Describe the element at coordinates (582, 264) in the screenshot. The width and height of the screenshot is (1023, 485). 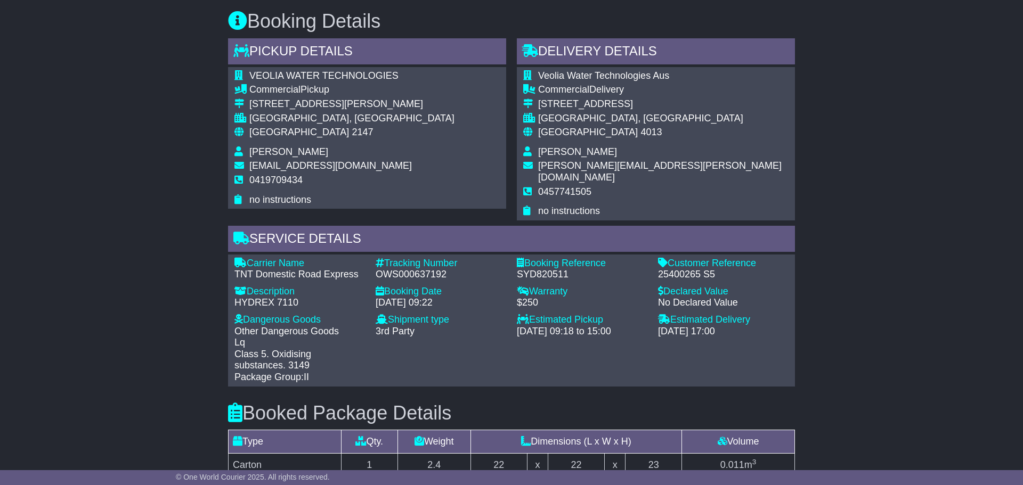
I see `div: Booking Reference` at that location.